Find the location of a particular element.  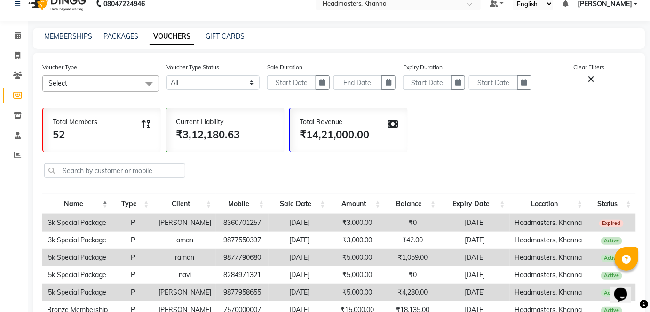

td: 8360701257 is located at coordinates (242, 222).